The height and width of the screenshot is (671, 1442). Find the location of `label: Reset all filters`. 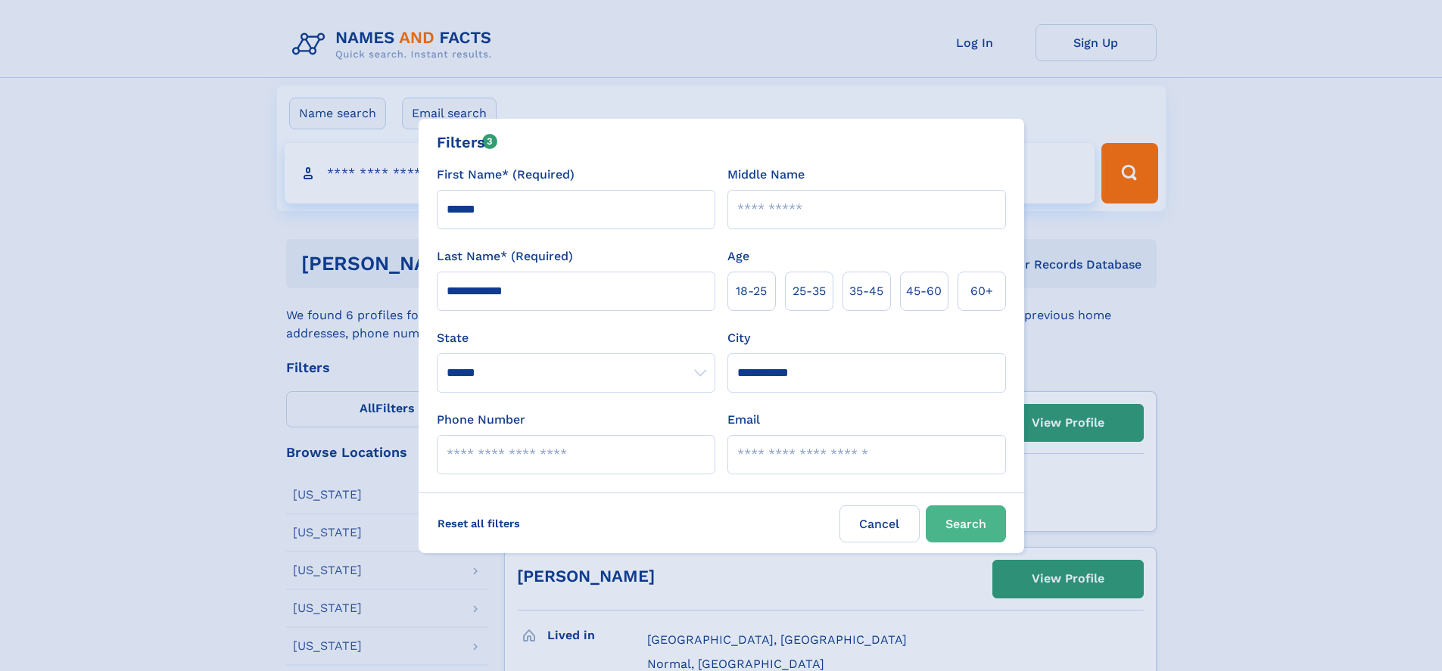

label: Reset all filters is located at coordinates (478, 524).